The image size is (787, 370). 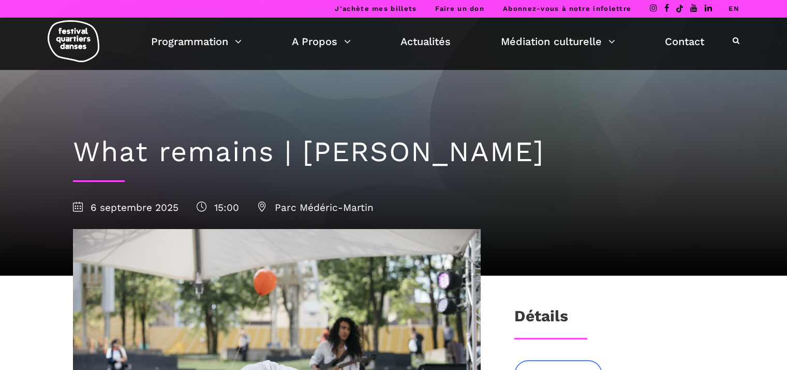 I want to click on span: 6 septembre 2025, so click(x=126, y=207).